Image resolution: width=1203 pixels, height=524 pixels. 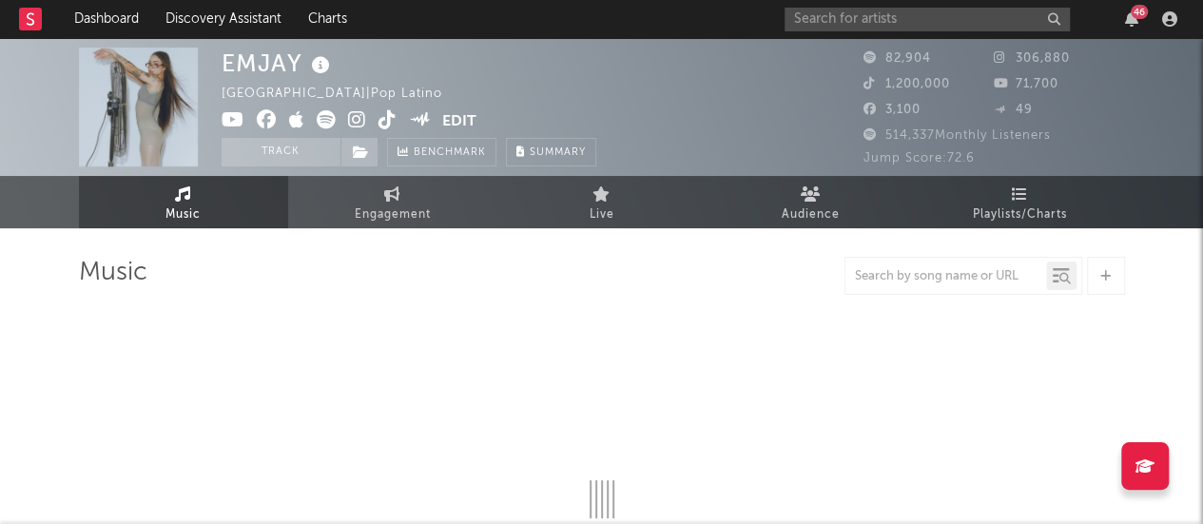 What do you see at coordinates (945, 277) in the screenshot?
I see `input: Search by song name or URL` at bounding box center [945, 277].